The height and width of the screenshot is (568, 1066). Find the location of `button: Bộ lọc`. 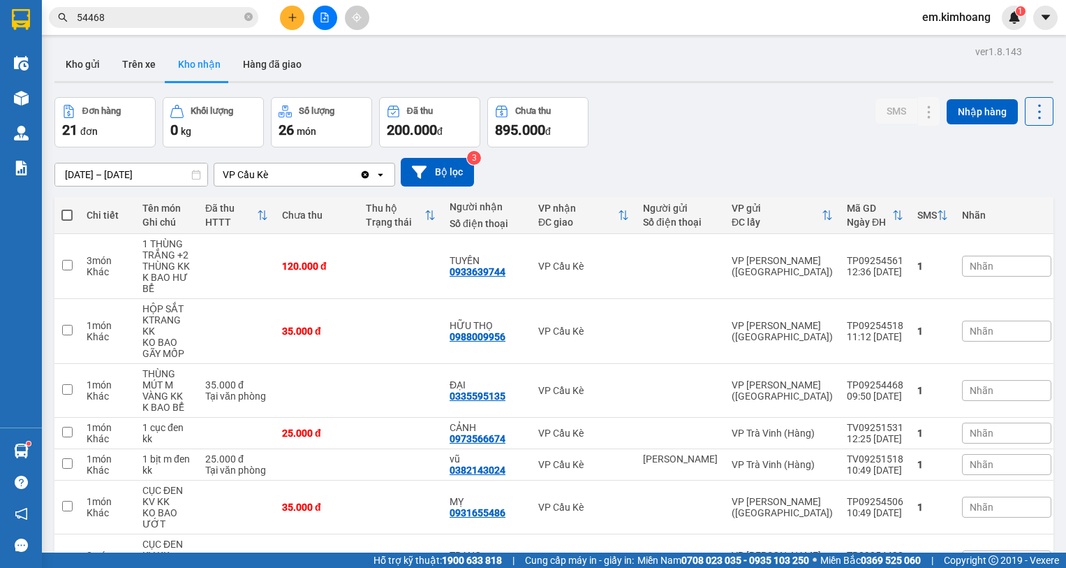

button: Bộ lọc is located at coordinates (437, 172).